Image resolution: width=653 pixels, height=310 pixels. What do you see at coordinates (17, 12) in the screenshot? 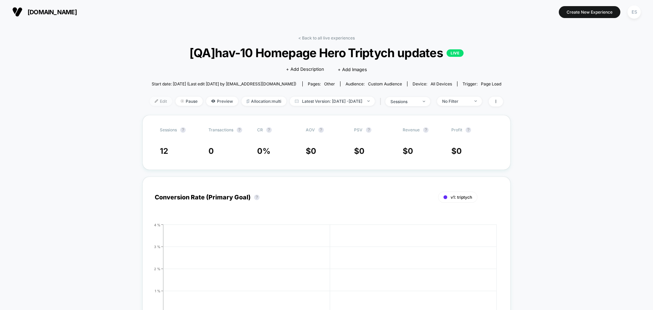
I see `img: Visually logo` at bounding box center [17, 12].